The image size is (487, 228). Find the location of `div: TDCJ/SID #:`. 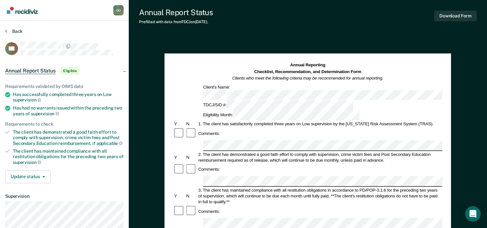

div: TDCJ/SID #: is located at coordinates (278, 105).